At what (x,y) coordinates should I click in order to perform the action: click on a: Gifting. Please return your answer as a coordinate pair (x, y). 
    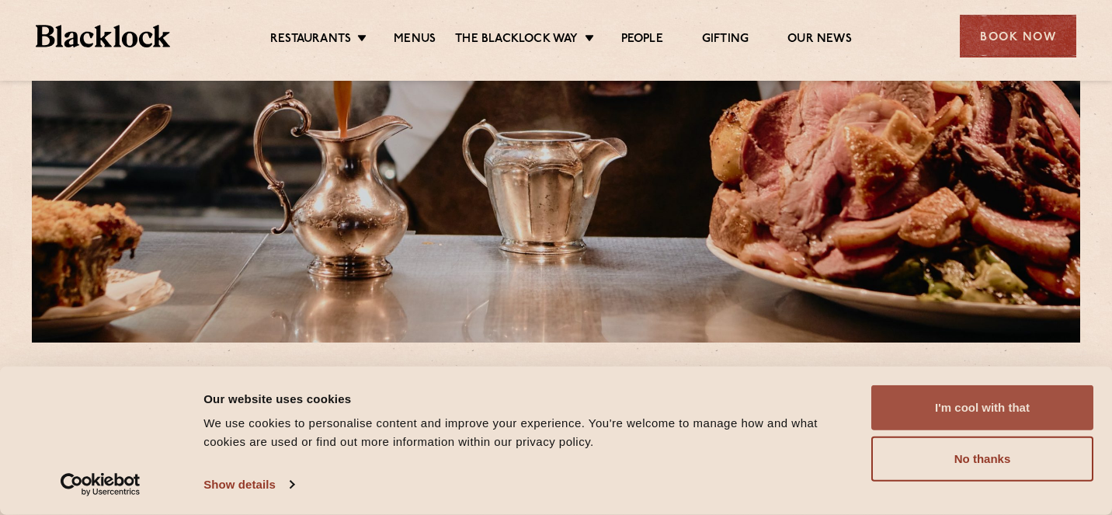
    Looking at the image, I should click on (725, 40).